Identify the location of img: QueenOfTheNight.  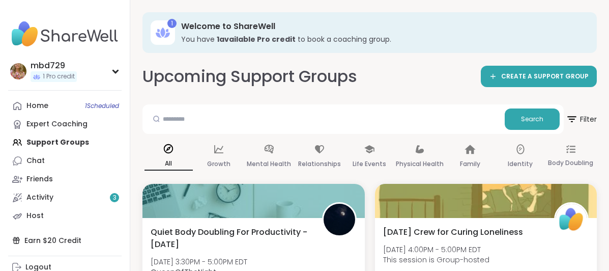
(340, 219).